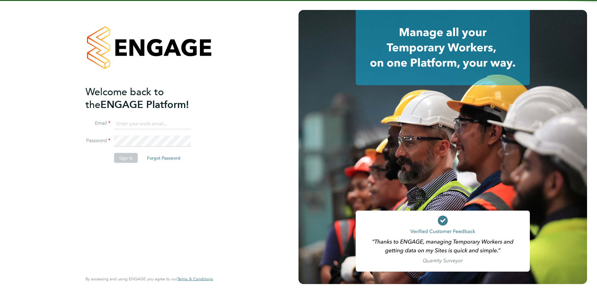 Image resolution: width=597 pixels, height=294 pixels. Describe the element at coordinates (152, 124) in the screenshot. I see `input: Enter your work email...` at that location.